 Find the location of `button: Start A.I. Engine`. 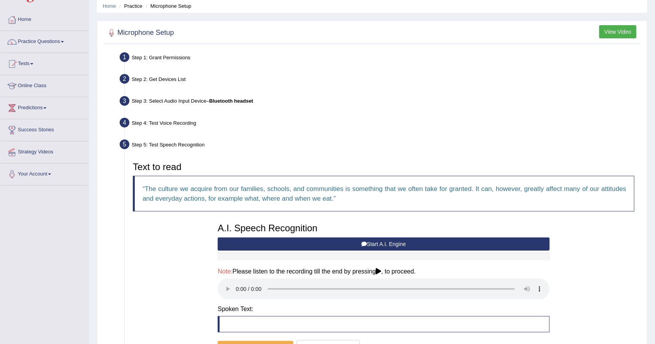

button: Start A.I. Engine is located at coordinates (384, 244).